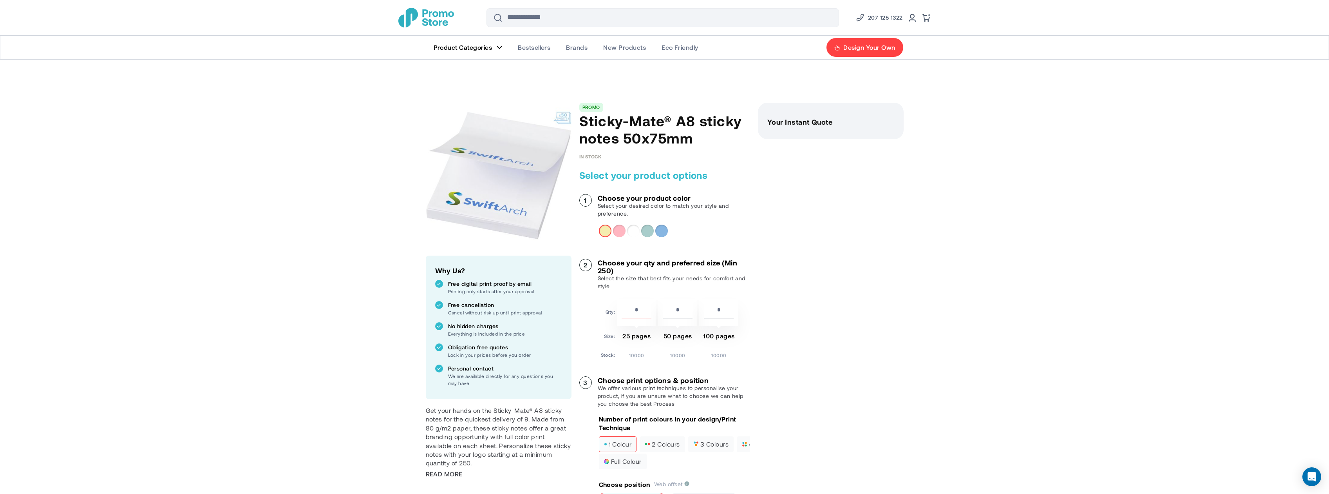  Describe the element at coordinates (1312, 476) in the screenshot. I see `div: Open Intercom Messenger` at that location.